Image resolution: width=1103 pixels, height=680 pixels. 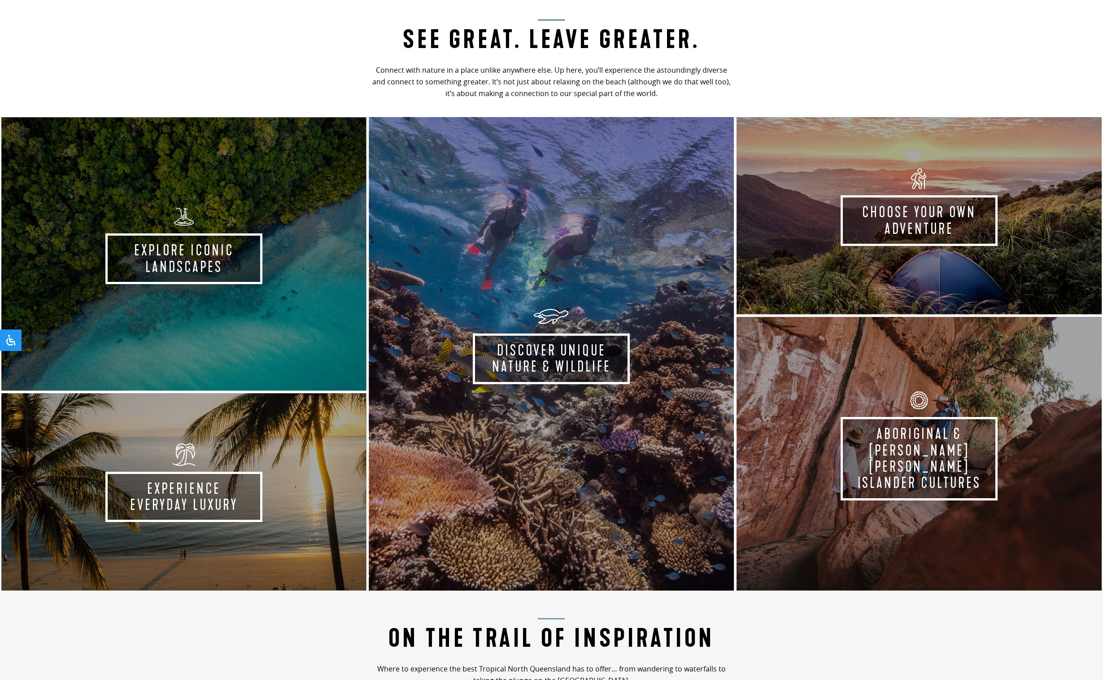 What do you see at coordinates (11, 340) in the screenshot?
I see `svg: Open Accessibility Panel` at bounding box center [11, 340].